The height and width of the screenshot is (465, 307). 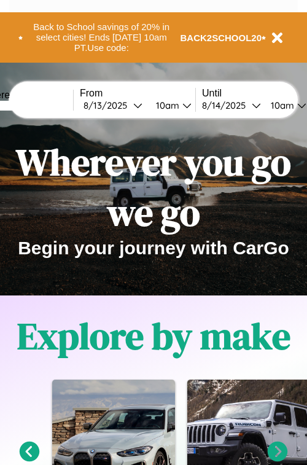 What do you see at coordinates (171, 105) in the screenshot?
I see `button: 10am` at bounding box center [171, 105].